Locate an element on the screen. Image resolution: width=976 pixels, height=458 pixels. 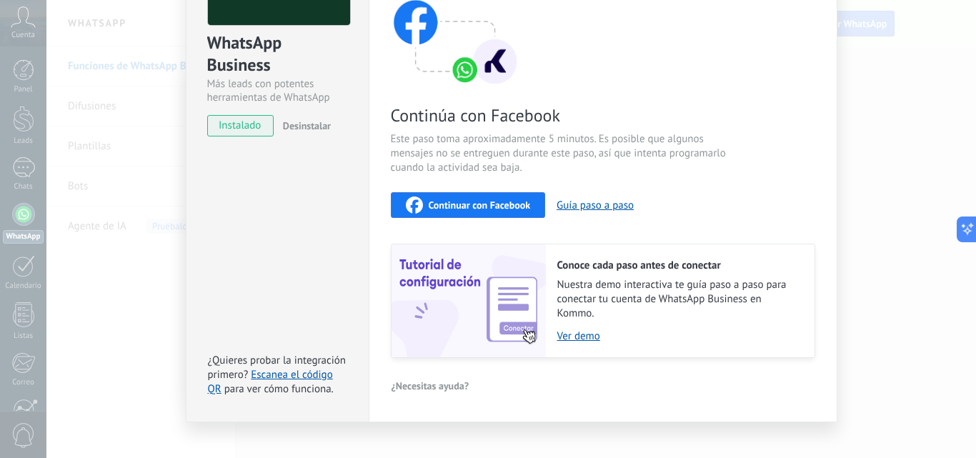
span: Nuestra demo interactiva te guía paso a paso para conectar tu cuenta de WhatsApp Business en Kommo. is located at coordinates (679, 299).